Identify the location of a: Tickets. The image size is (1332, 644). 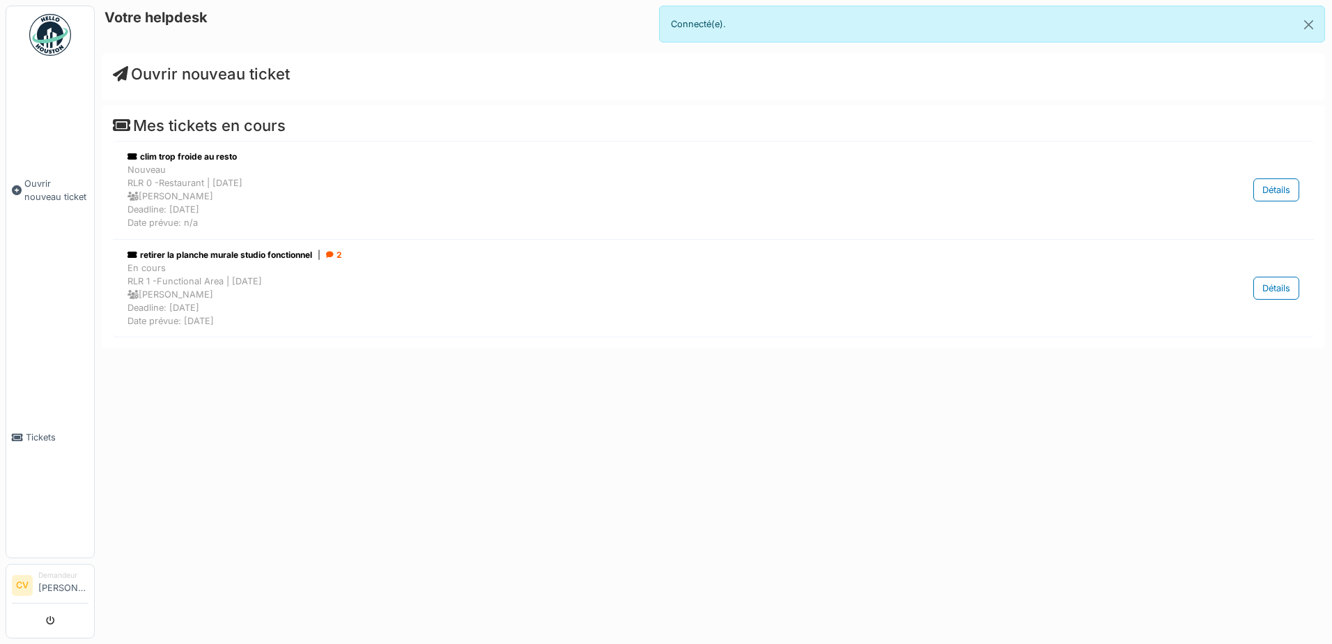
(50, 437).